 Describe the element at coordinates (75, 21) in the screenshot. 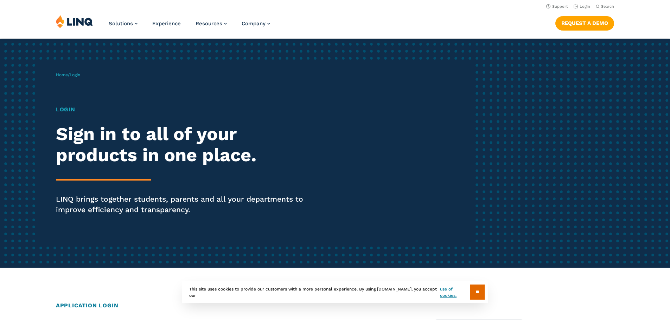

I see `img: LINQ | K‑12 Software` at that location.